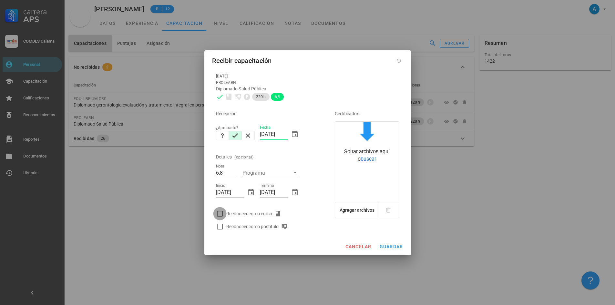 The image size is (615, 305). What do you see at coordinates (235, 128) in the screenshot?
I see `div: ¿Aprobado?` at bounding box center [235, 128].